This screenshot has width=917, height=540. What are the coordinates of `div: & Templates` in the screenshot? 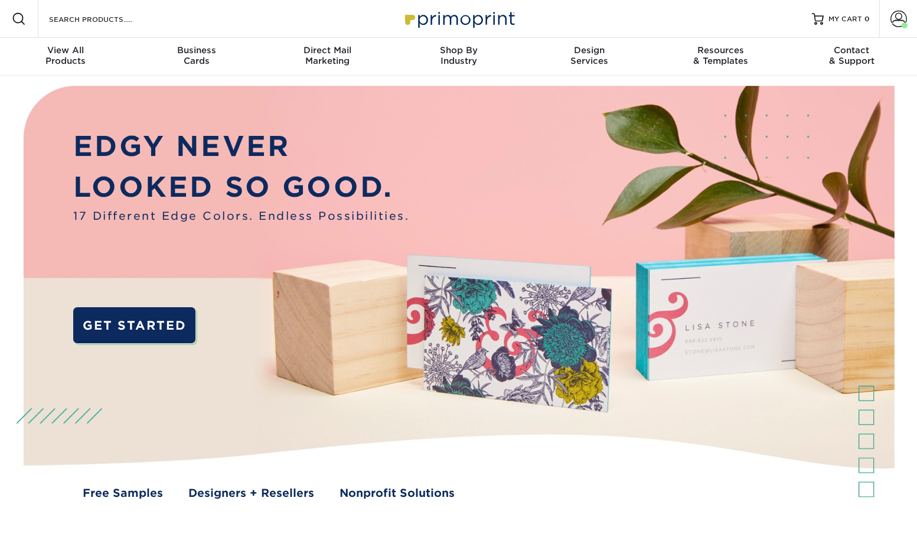 It's located at (720, 56).